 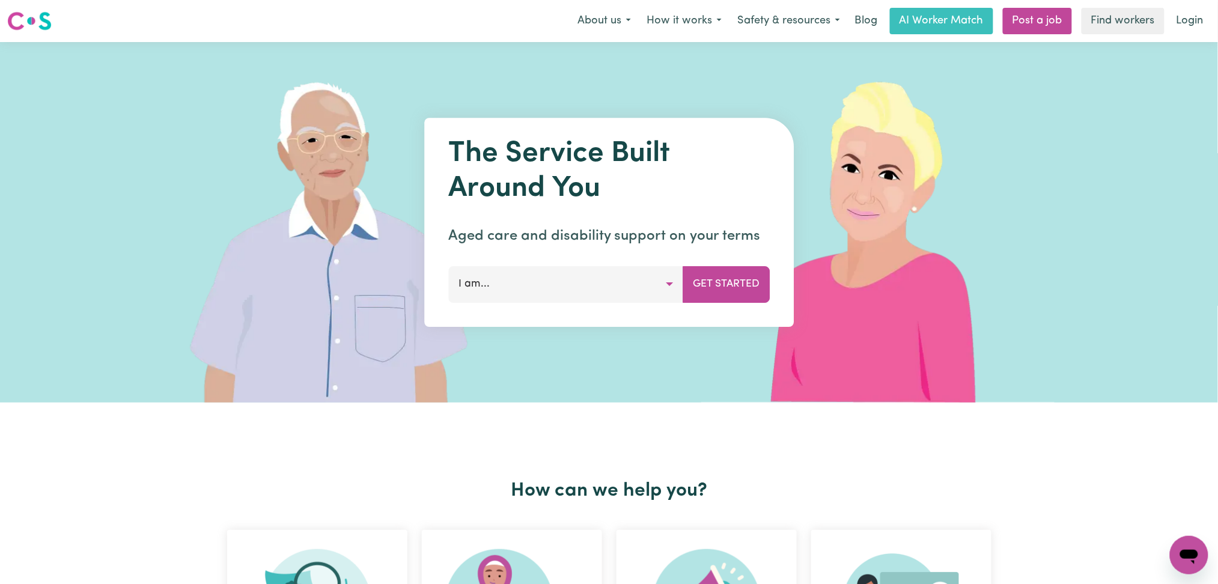 What do you see at coordinates (726, 284) in the screenshot?
I see `button: Get Started` at bounding box center [726, 284].